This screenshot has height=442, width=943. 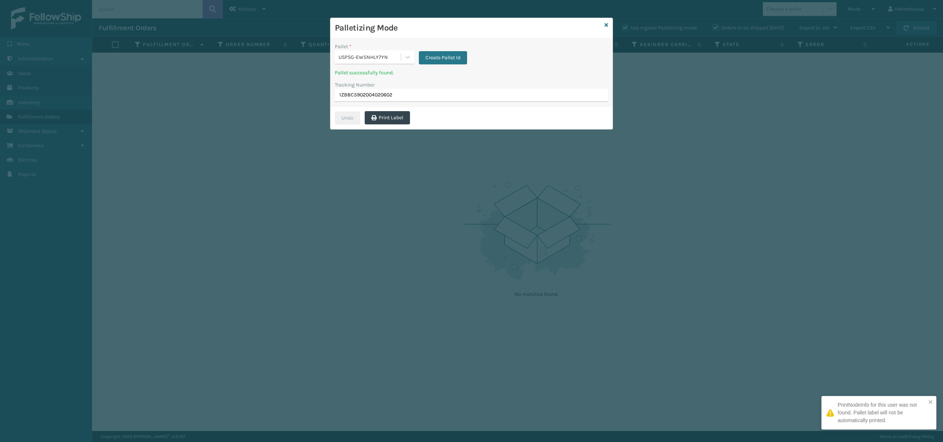 I want to click on button: close, so click(x=931, y=403).